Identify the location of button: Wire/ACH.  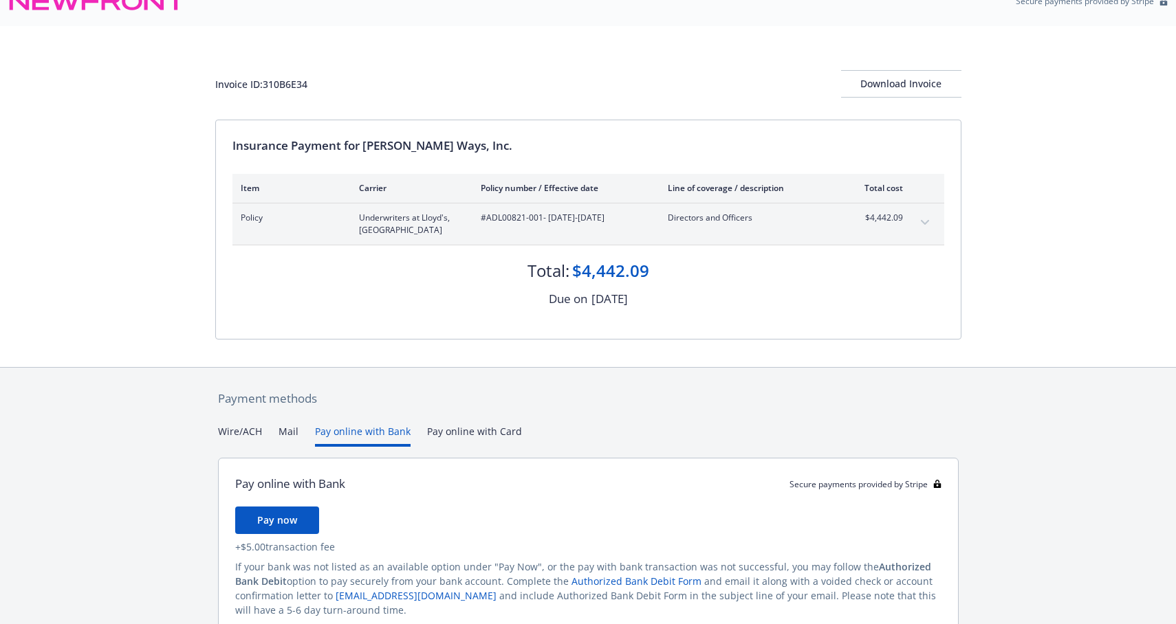
(240, 435).